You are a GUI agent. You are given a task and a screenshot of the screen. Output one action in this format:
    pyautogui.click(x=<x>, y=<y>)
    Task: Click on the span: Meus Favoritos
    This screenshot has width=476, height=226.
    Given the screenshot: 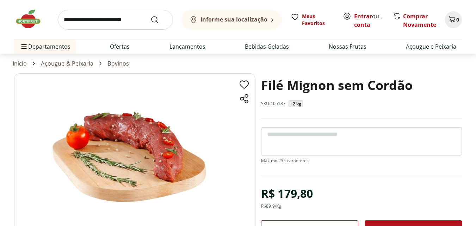 What is the action you would take?
    pyautogui.click(x=318, y=20)
    